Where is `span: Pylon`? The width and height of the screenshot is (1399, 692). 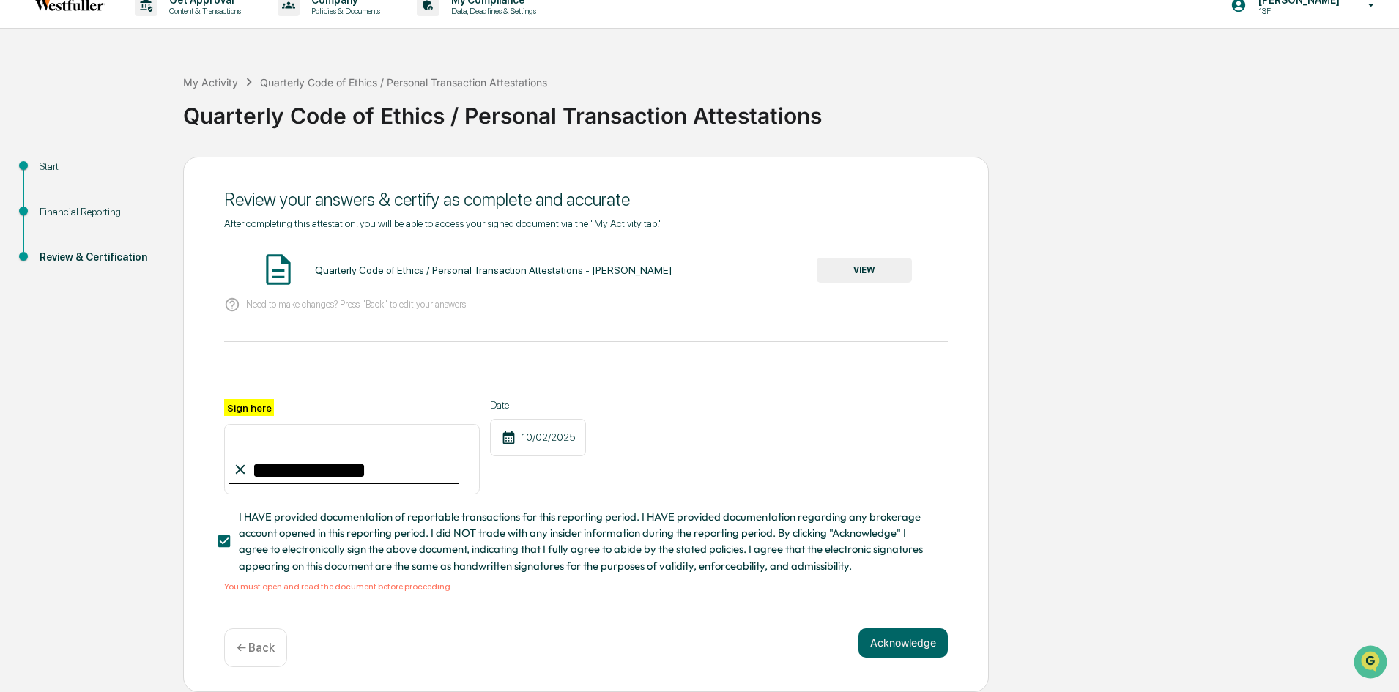 span: Pylon is located at coordinates (161, 253).